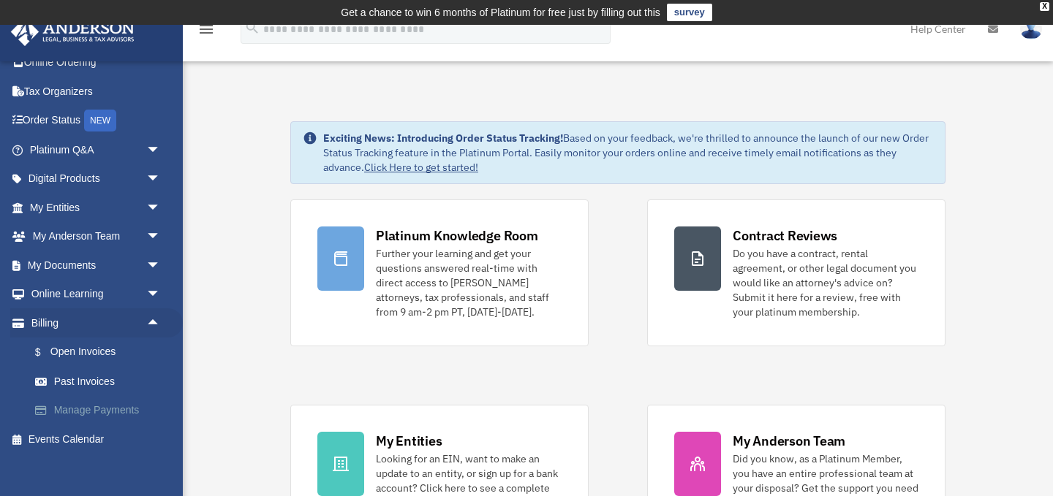 The width and height of the screenshot is (1053, 496). I want to click on a: Online Ordering, so click(97, 63).